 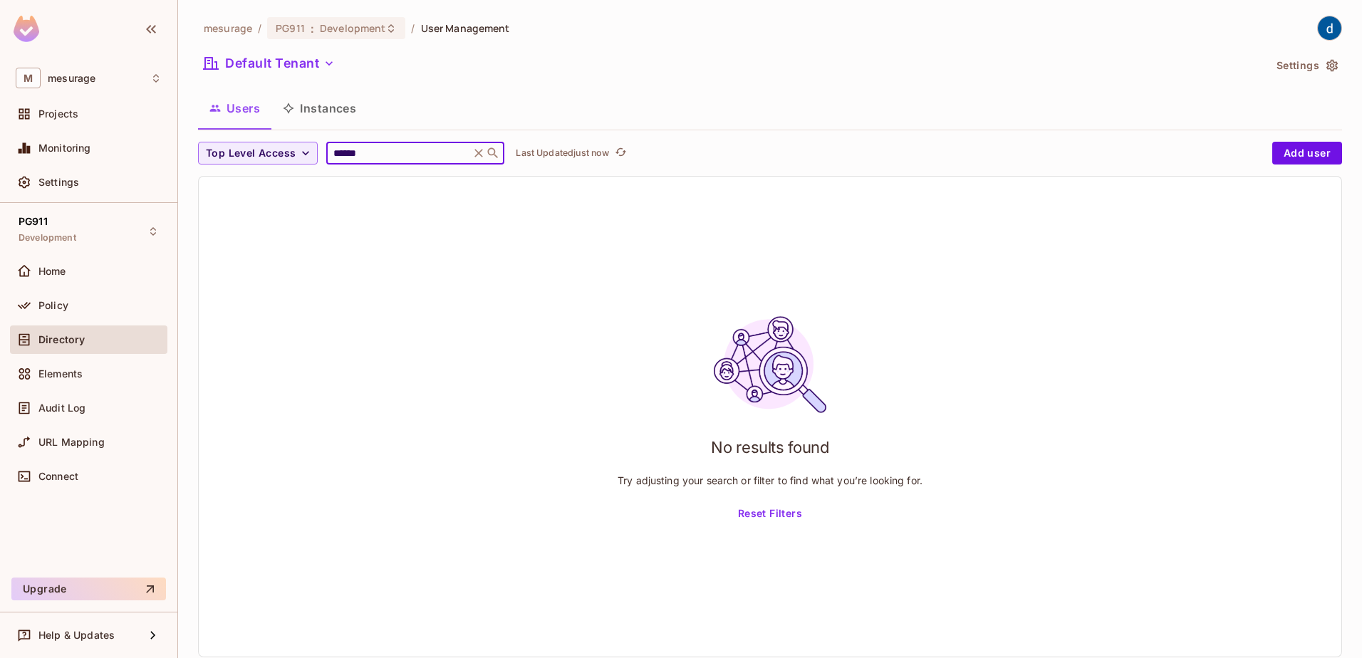 I want to click on span: Directory, so click(x=61, y=340).